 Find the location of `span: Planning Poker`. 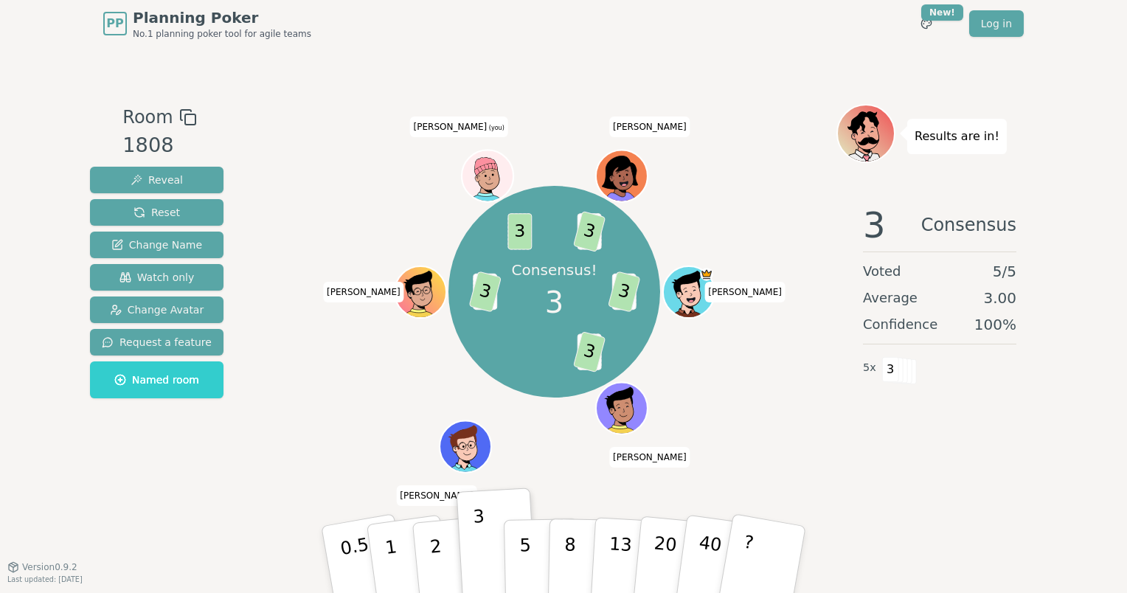

span: Planning Poker is located at coordinates (222, 18).